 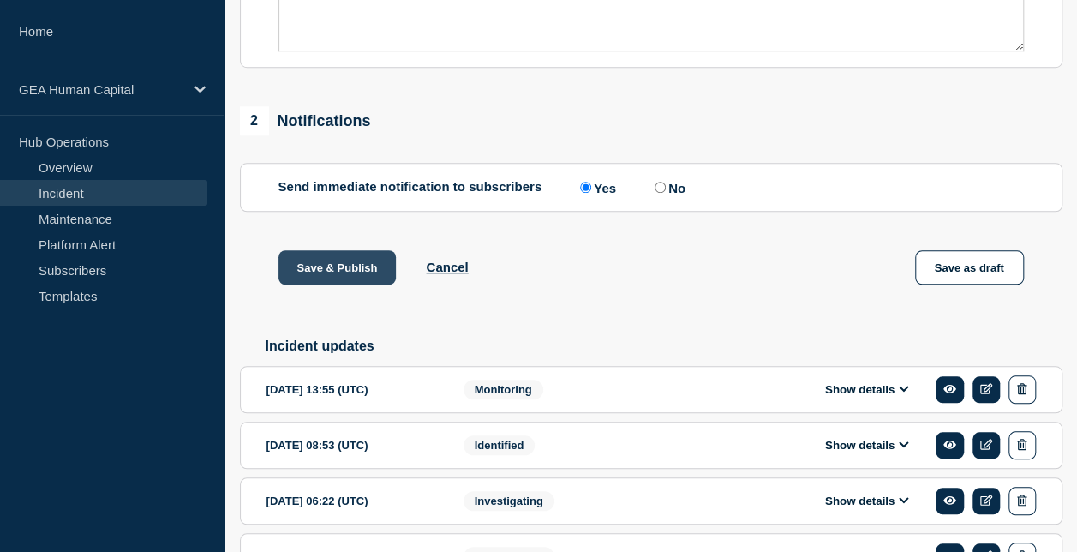 What do you see at coordinates (585, 187) in the screenshot?
I see `input: Yes` at bounding box center [585, 187].